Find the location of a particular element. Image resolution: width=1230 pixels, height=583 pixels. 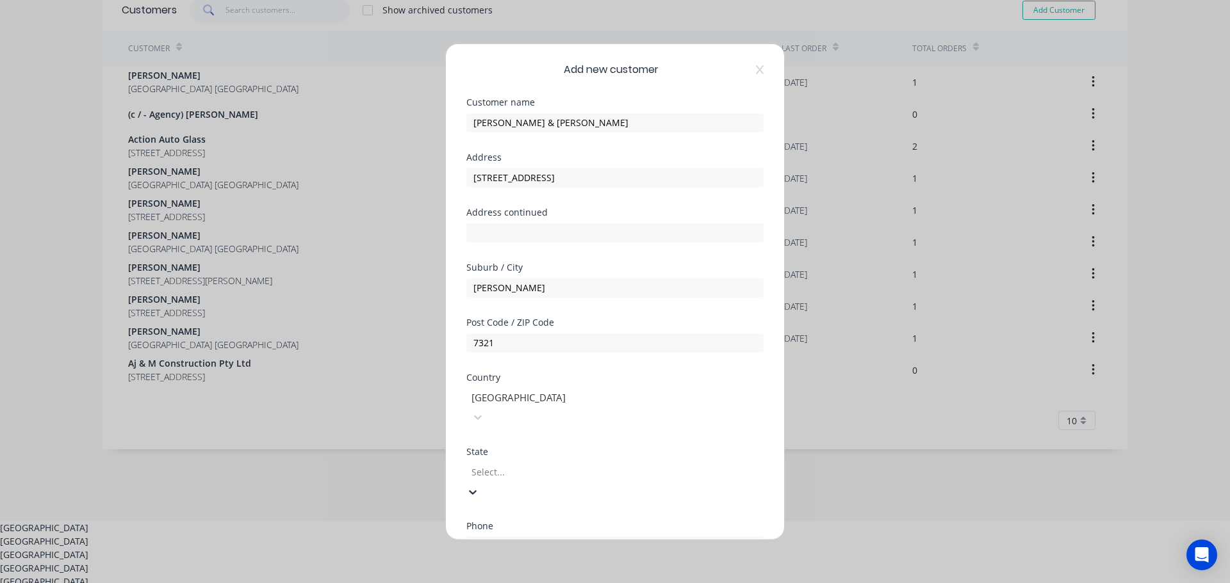

div: Post Code / ZIP Code is located at coordinates (615, 322).